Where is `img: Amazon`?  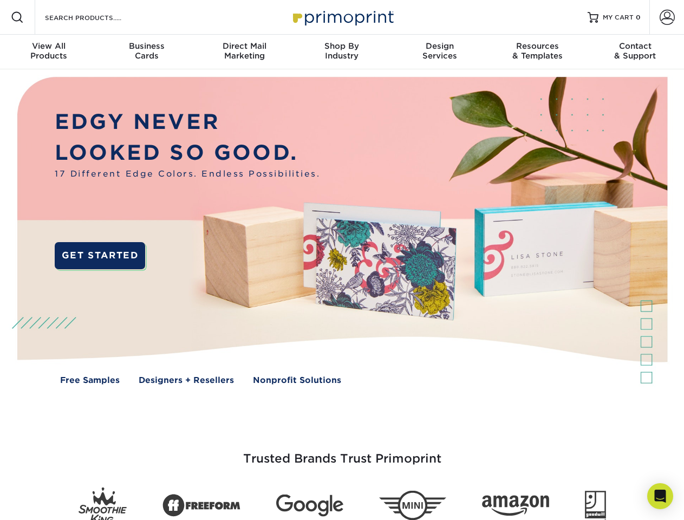
img: Amazon is located at coordinates (515, 506).